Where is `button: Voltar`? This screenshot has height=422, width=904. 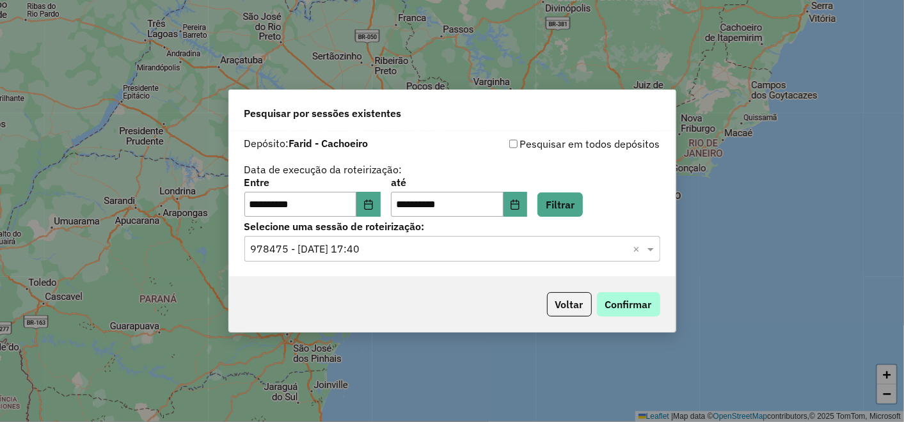
button: Voltar is located at coordinates (570, 305).